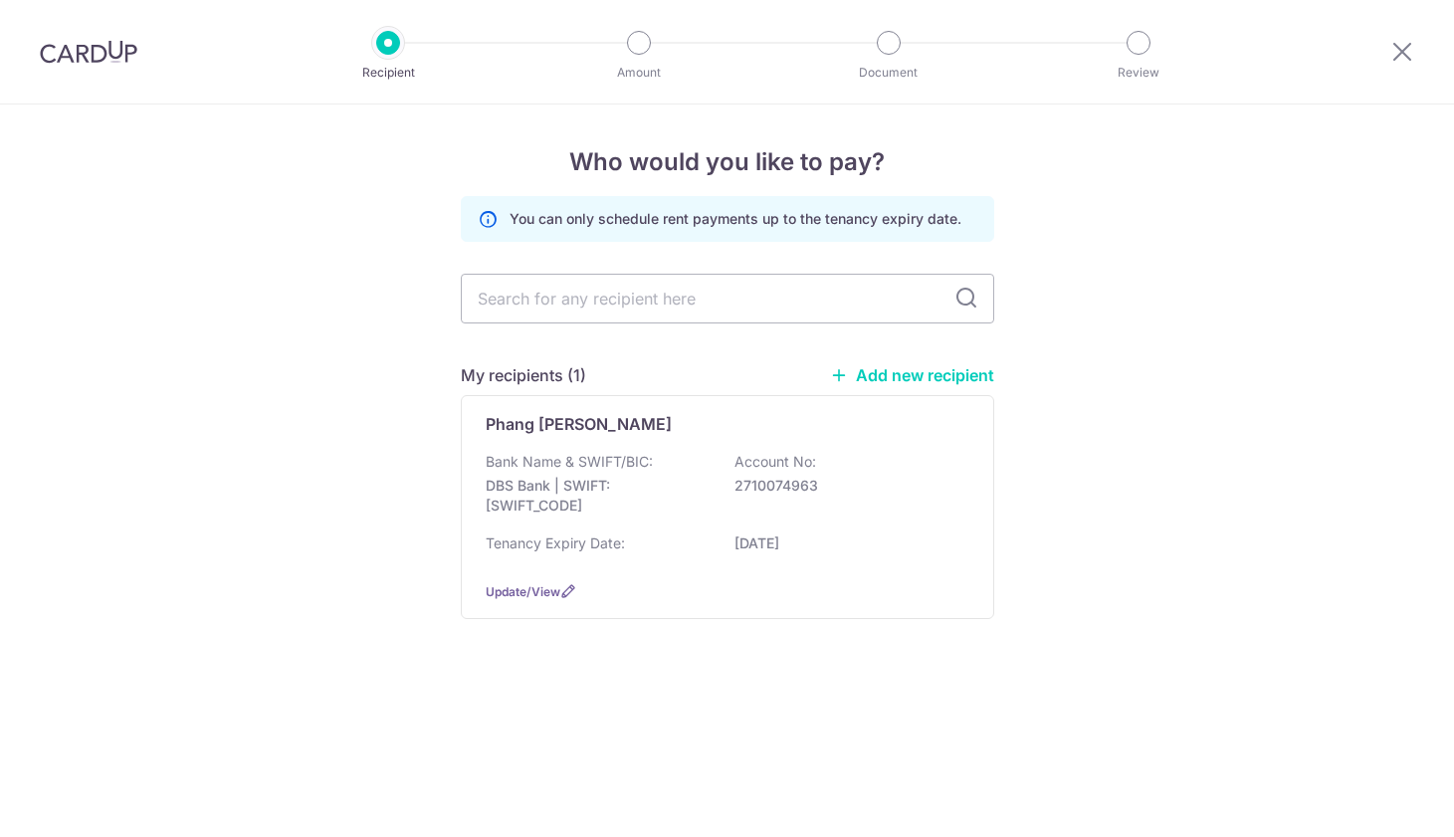 The image size is (1454, 837). Describe the element at coordinates (727, 299) in the screenshot. I see `input: Search for any recipient here` at that location.